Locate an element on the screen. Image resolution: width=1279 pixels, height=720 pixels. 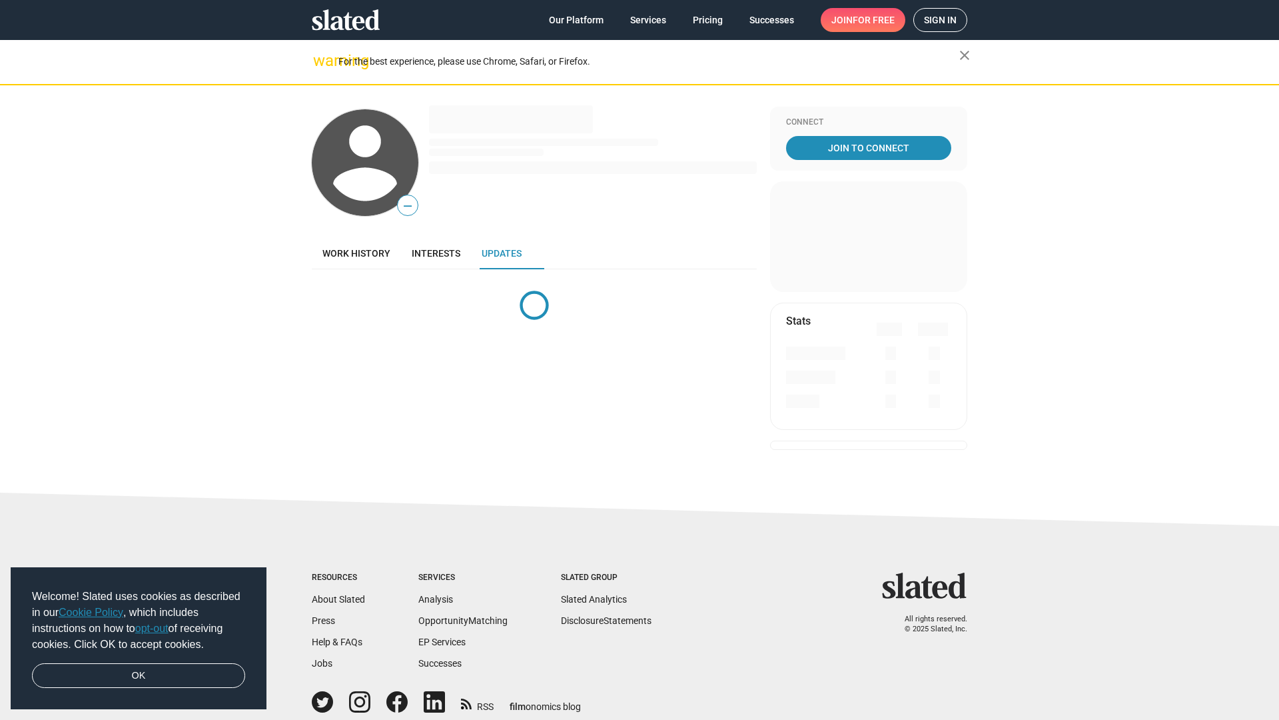
a: Help & FAQs is located at coordinates (337, 642).